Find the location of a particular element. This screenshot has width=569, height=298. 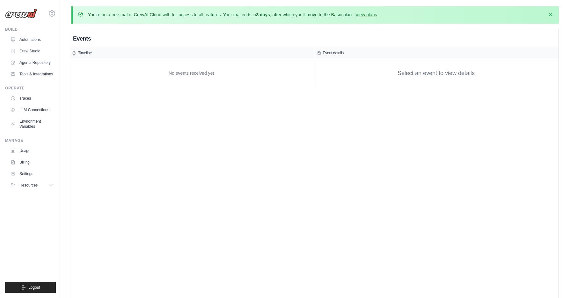

a: Traces is located at coordinates (32, 98).